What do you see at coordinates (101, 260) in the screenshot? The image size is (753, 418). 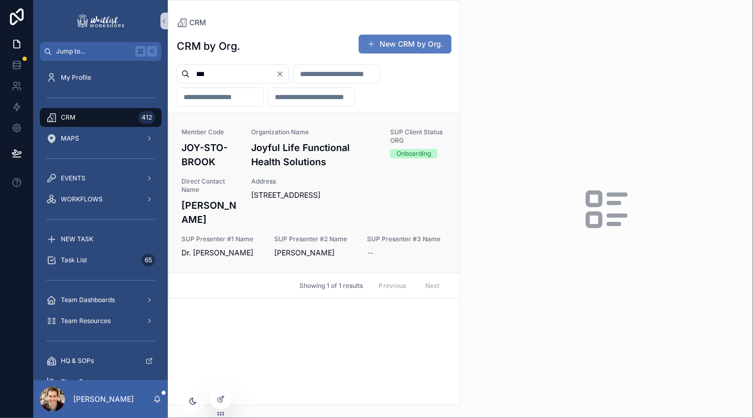 I see `a: Task List65` at bounding box center [101, 260].